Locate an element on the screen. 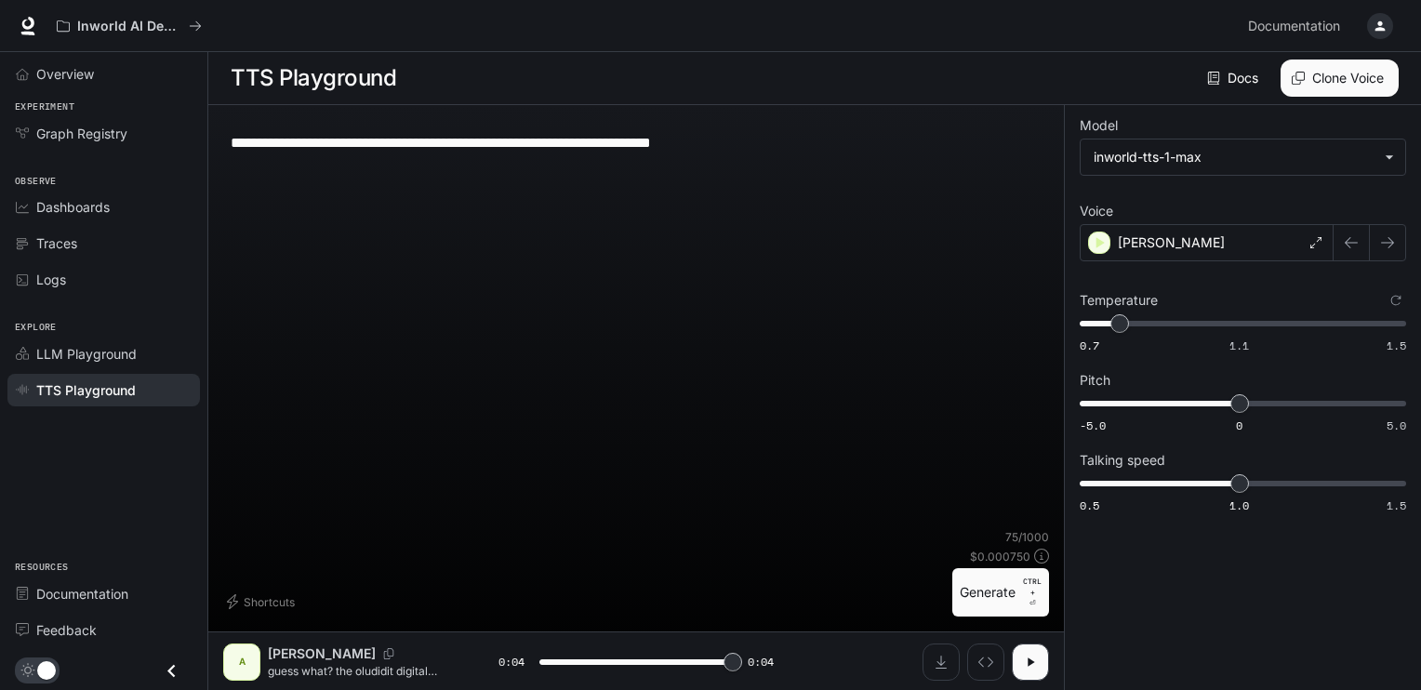 The height and width of the screenshot is (690, 1421). p: 75 / 1000 is located at coordinates (1027, 537).